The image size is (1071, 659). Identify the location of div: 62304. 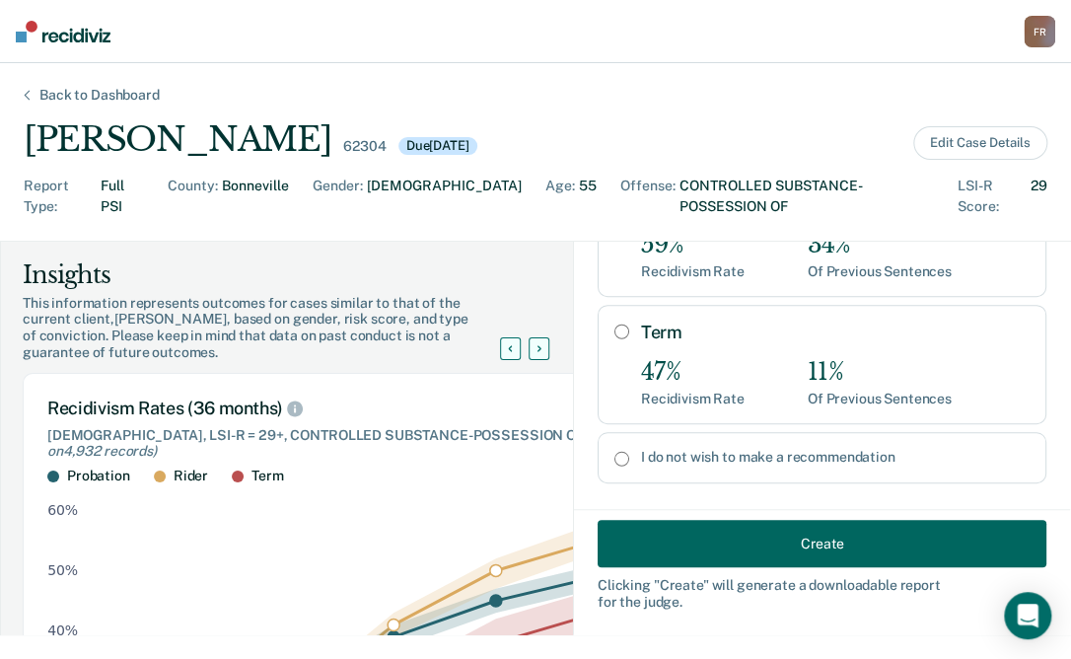
(364, 146).